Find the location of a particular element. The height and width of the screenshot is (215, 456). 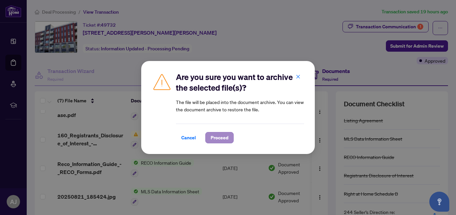

h2: Are you sure you want to archive the selected file(s)? is located at coordinates (240, 82).